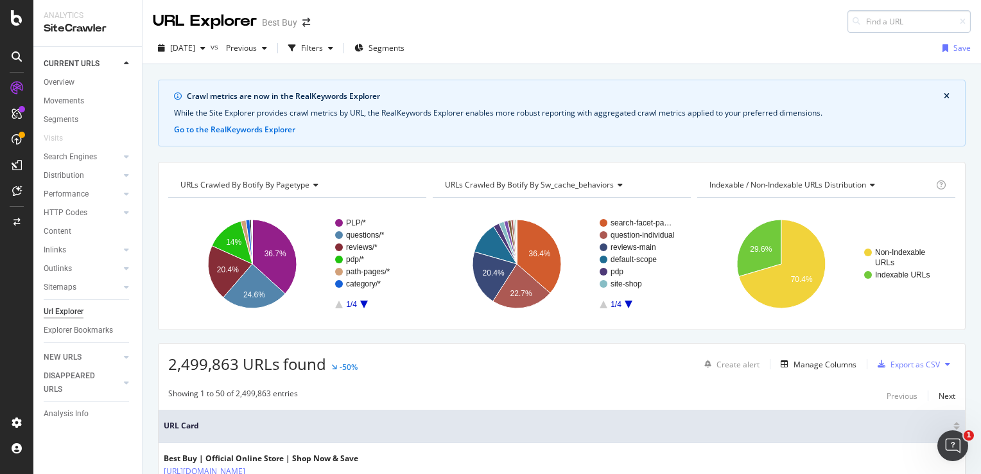 This screenshot has height=474, width=981. Describe the element at coordinates (379, 48) in the screenshot. I see `button: Segments` at that location.